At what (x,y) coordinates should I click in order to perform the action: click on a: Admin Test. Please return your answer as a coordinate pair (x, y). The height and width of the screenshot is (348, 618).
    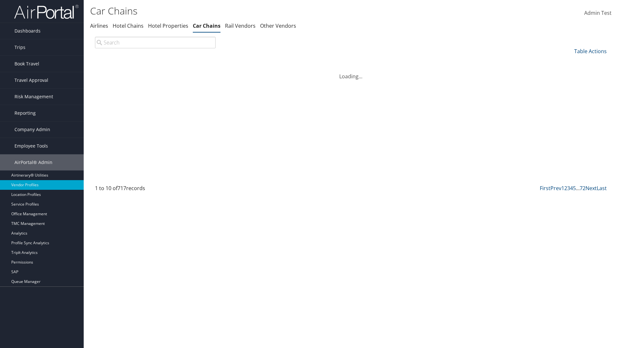
    Looking at the image, I should click on (598, 13).